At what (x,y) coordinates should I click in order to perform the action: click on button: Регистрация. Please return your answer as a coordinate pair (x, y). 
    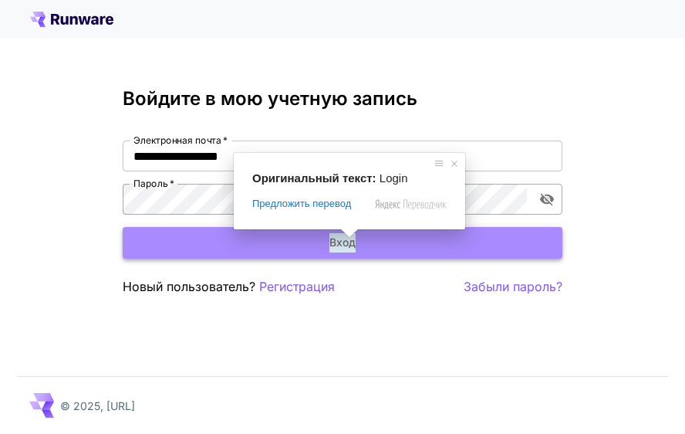
    Looking at the image, I should click on (297, 286).